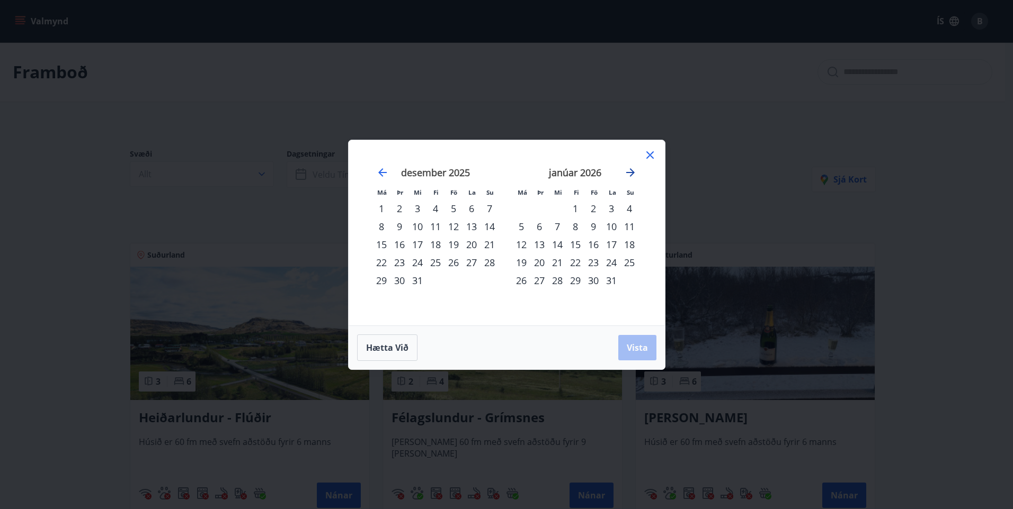 The width and height of the screenshot is (1013, 509). What do you see at coordinates (381, 281) in the screenshot?
I see `td: Choose mánudagur, 29. desember 2025 as your check-in date. It’s available.` at bounding box center [381, 281].